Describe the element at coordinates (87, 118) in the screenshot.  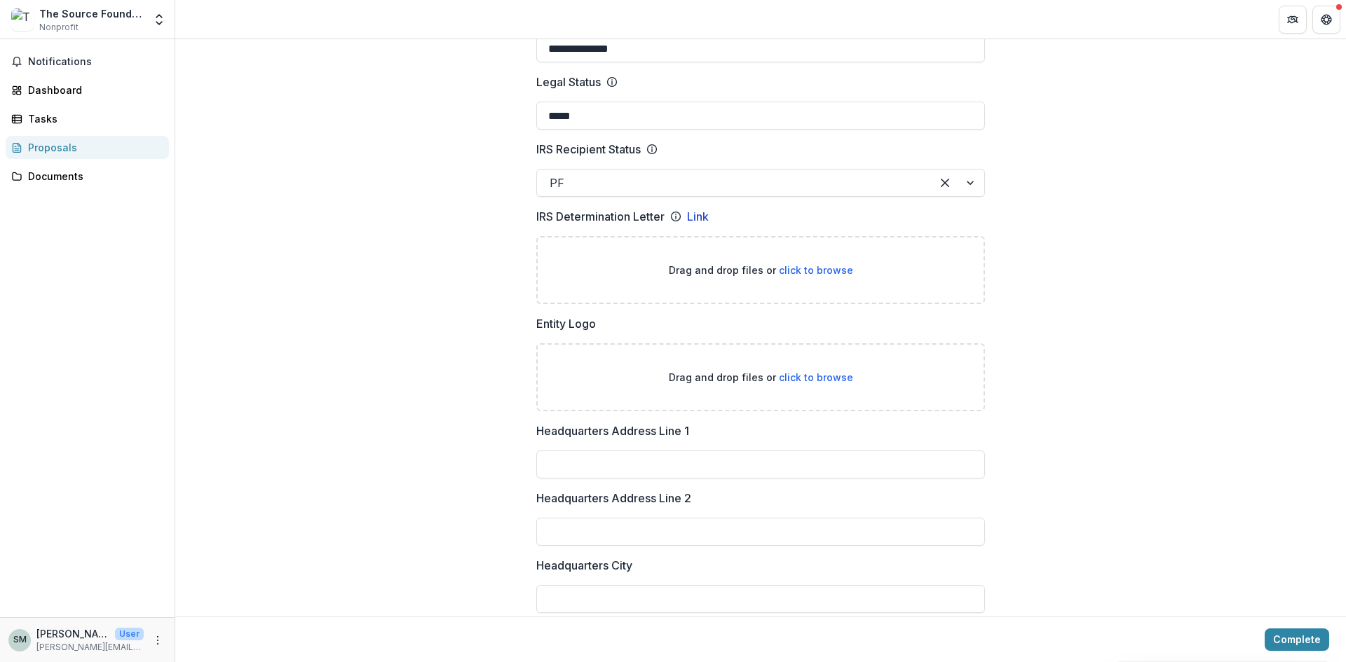
I see `a: Tasks` at that location.